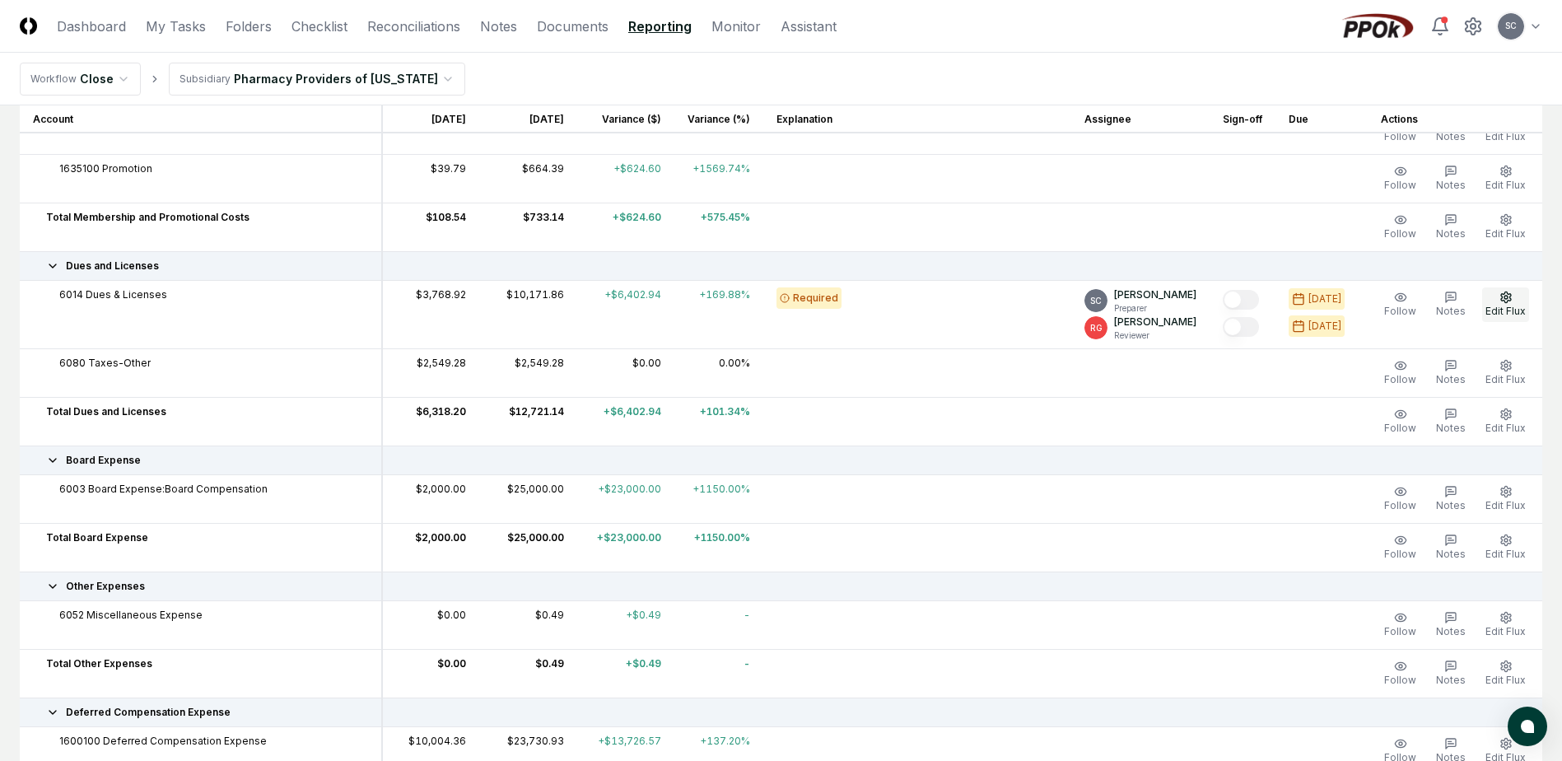 This screenshot has height=761, width=1562. Describe the element at coordinates (1155, 308) in the screenshot. I see `p: Preparer` at that location.